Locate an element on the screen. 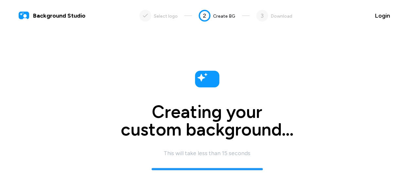  span: Login is located at coordinates (383, 16).